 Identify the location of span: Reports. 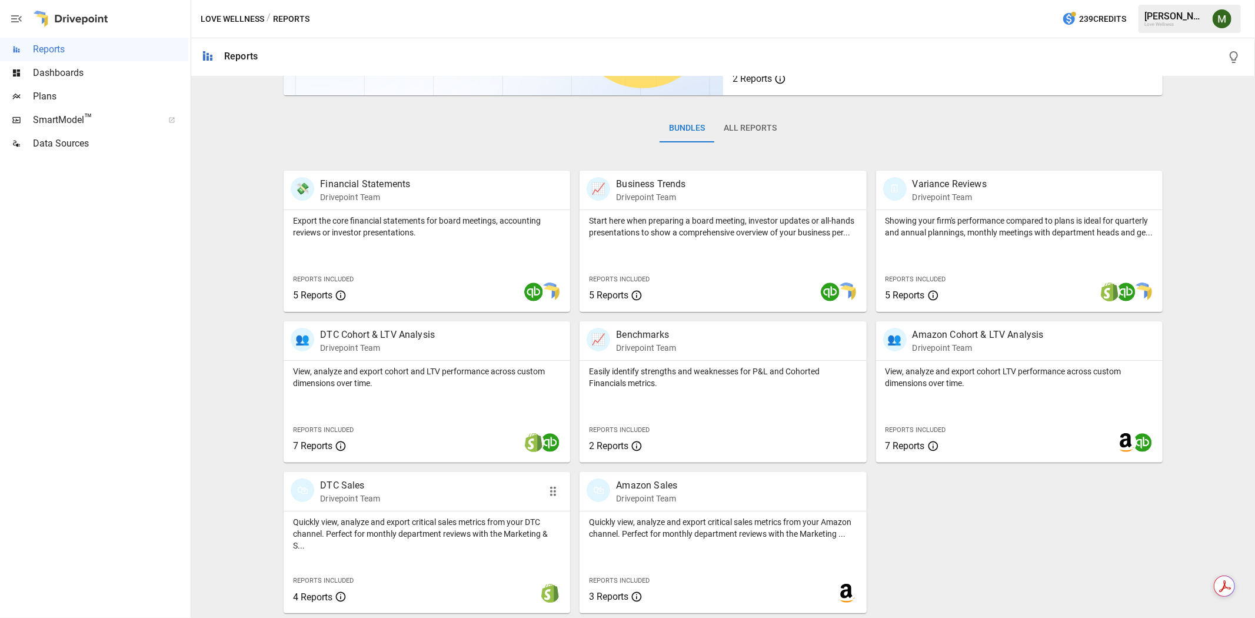
(111, 49).